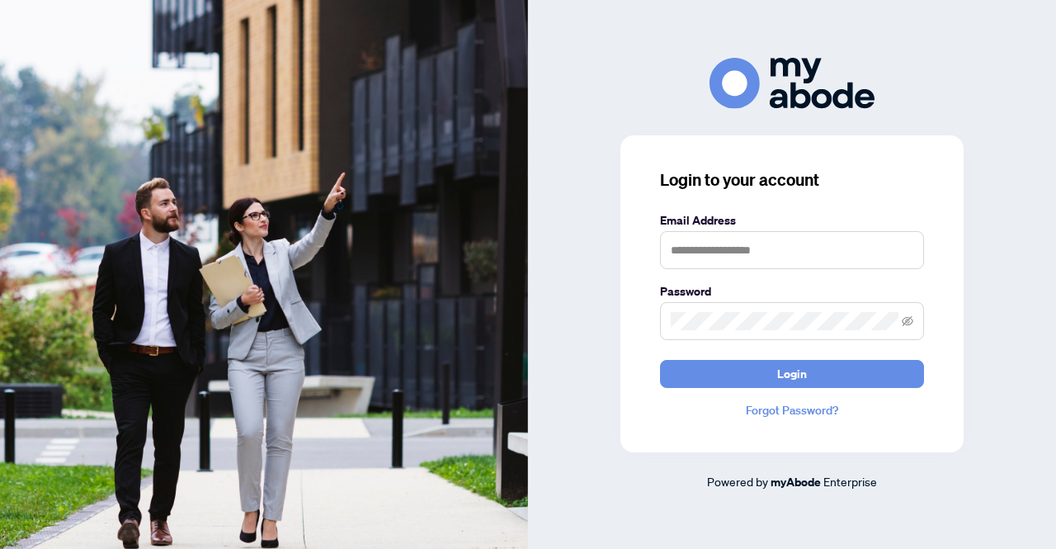 This screenshot has height=549, width=1056. Describe the element at coordinates (738, 481) in the screenshot. I see `span: Powered by` at that location.